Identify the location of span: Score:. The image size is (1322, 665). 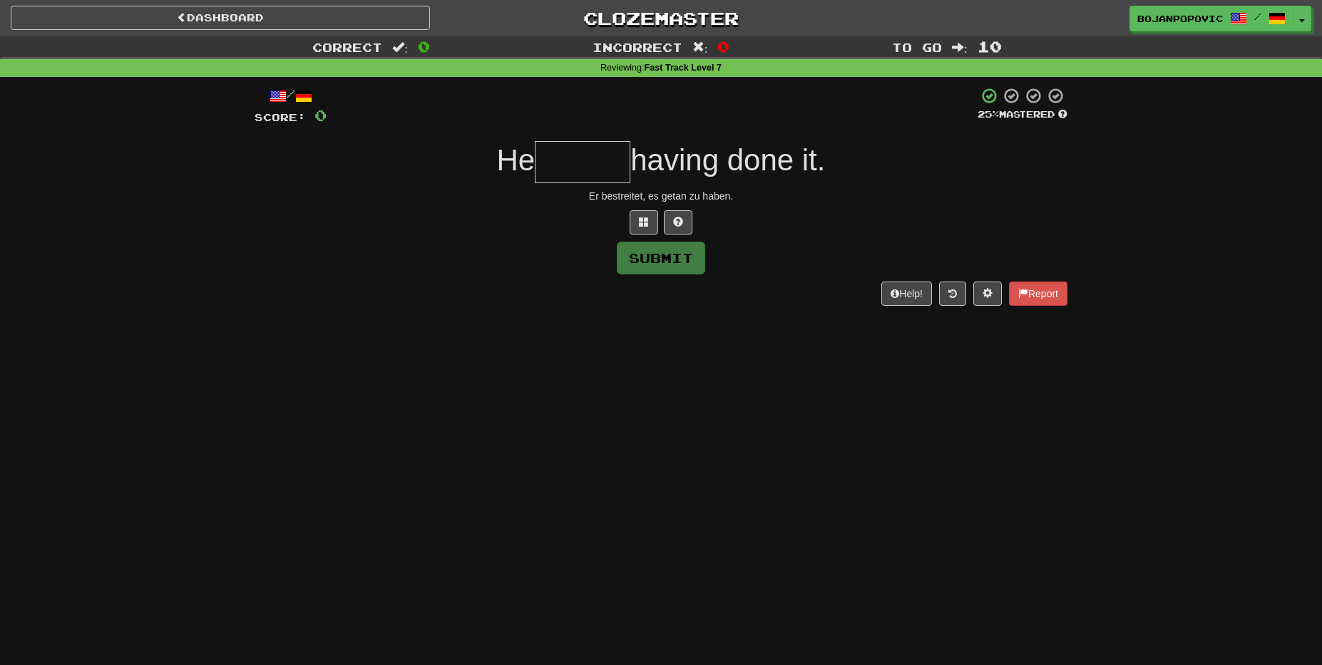
(280, 117).